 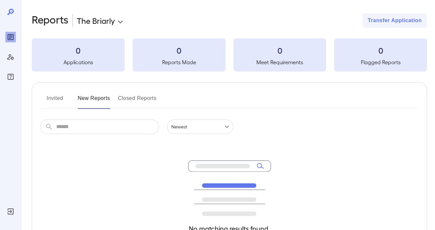 What do you see at coordinates (11, 57) in the screenshot?
I see `div: Manage Users` at bounding box center [11, 57].